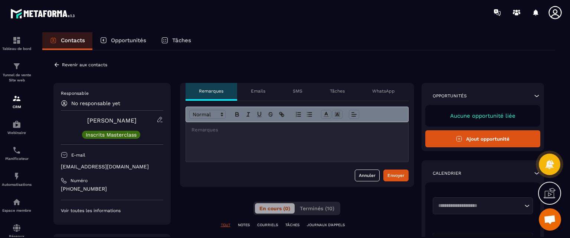 The height and width of the screenshot is (238, 570). Describe the element at coordinates (17, 78) in the screenshot. I see `p: Tunnel de vente Site web` at that location.